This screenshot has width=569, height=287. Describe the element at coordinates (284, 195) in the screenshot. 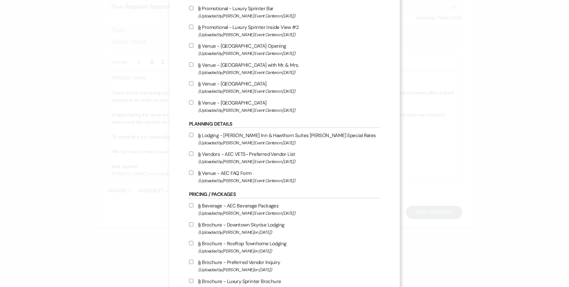

I see `h6: Pricing / Packages` at that location.